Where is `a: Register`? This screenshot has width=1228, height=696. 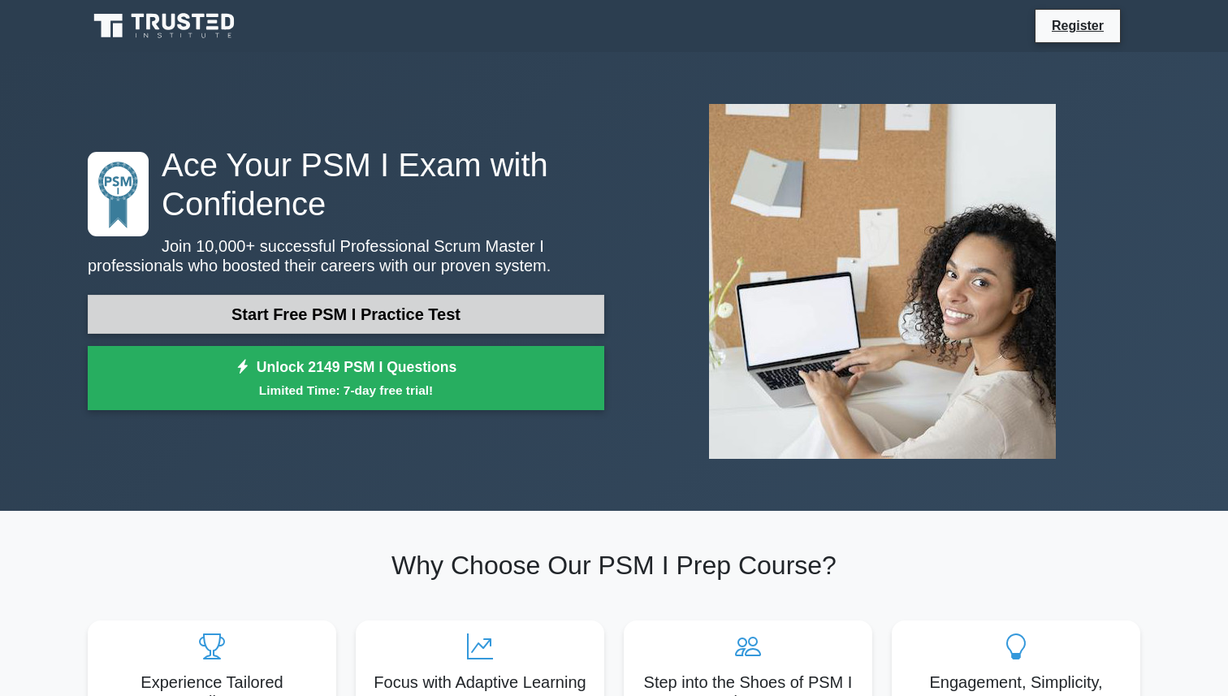
a: Register is located at coordinates (1078, 25).